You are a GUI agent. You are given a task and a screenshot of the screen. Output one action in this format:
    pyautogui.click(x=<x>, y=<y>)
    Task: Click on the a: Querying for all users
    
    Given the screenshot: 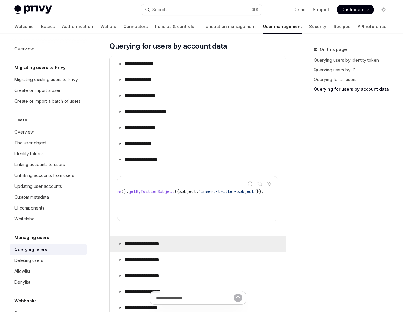 What is the action you would take?
    pyautogui.click(x=353, y=80)
    